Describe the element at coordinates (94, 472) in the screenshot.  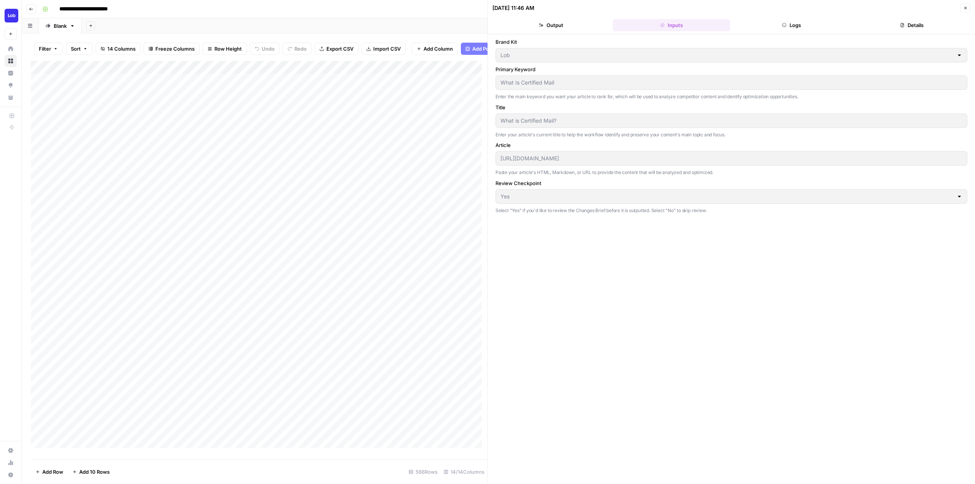
I see `span: Add 10 Rows` at that location.